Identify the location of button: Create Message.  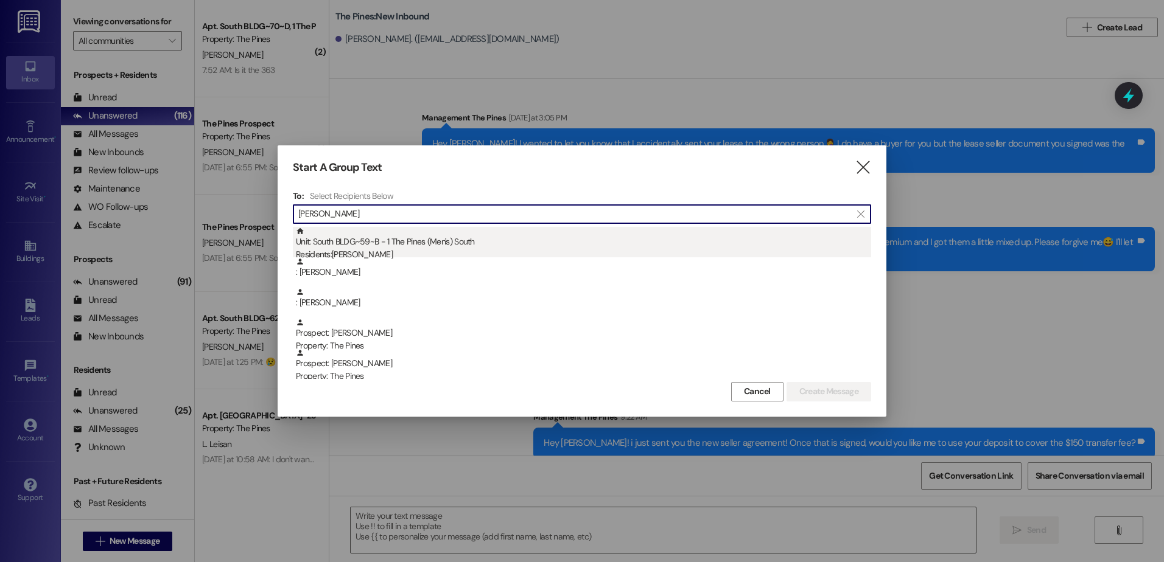
(828, 392).